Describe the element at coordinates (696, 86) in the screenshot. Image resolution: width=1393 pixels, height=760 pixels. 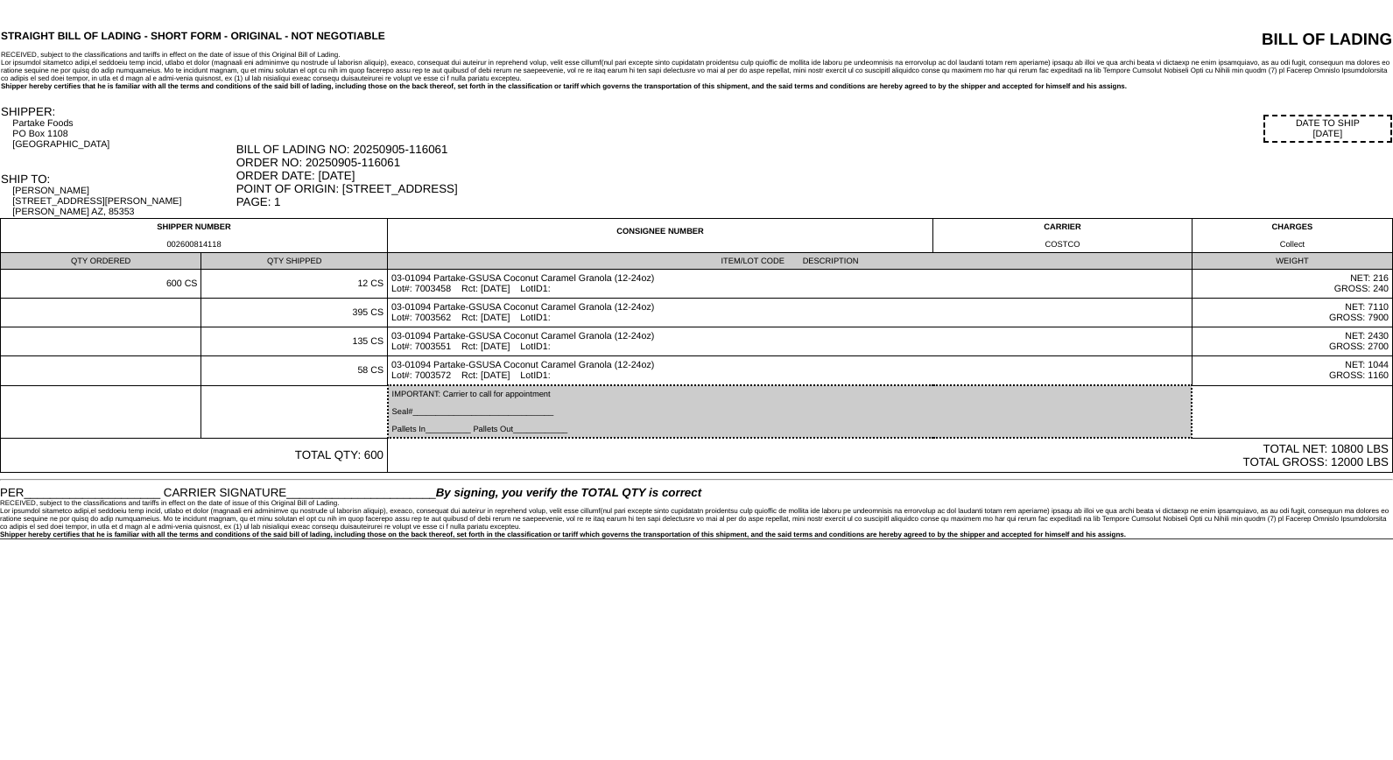
I see `div: Shipper hereby certifies that he is familiar with all the terms and conditions of the said bill o...` at that location.